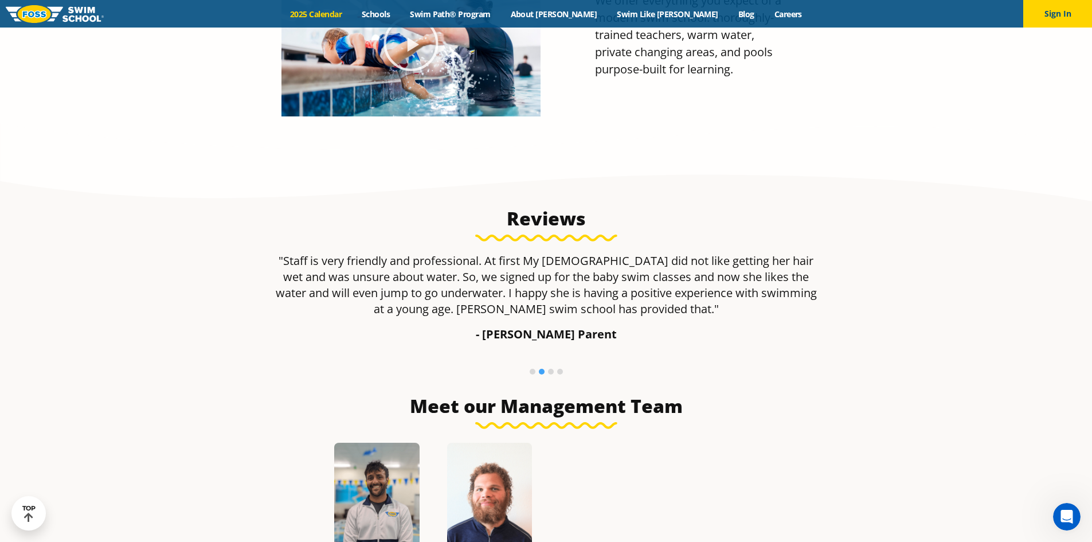  What do you see at coordinates (54, 14) in the screenshot?
I see `img: FOSS Swim School Logo` at bounding box center [54, 14].